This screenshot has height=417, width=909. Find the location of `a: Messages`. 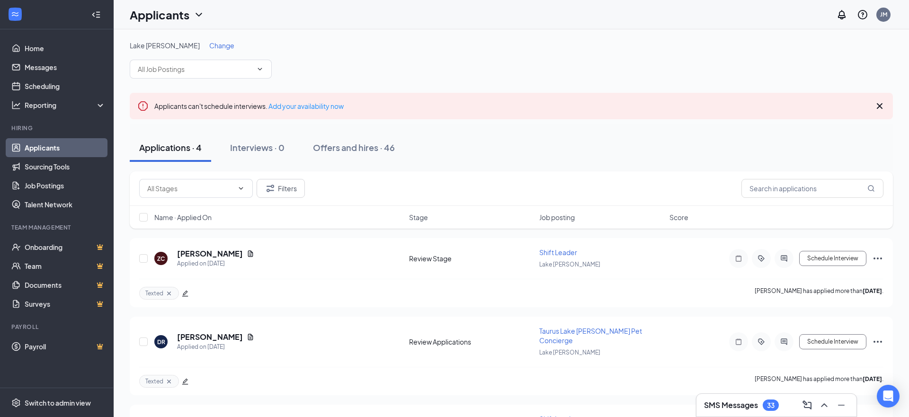

a: Messages is located at coordinates (65, 67).